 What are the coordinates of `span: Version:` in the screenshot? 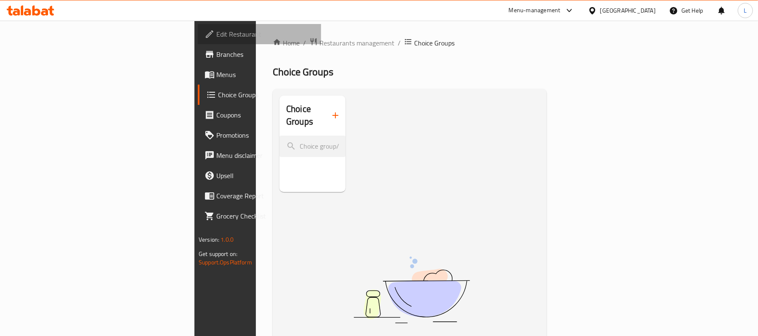 It's located at (209, 240).